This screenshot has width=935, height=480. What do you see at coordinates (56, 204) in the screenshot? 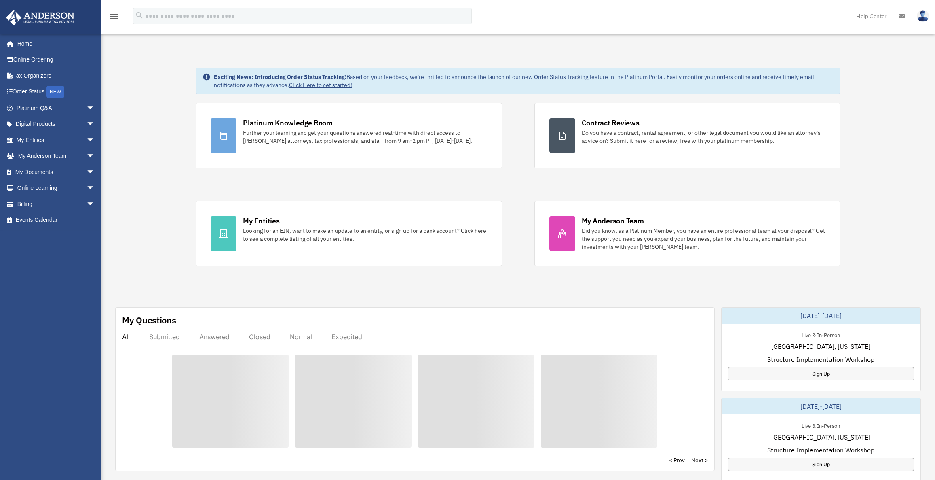
I see `a: Billingarrow_drop_down` at bounding box center [56, 204].